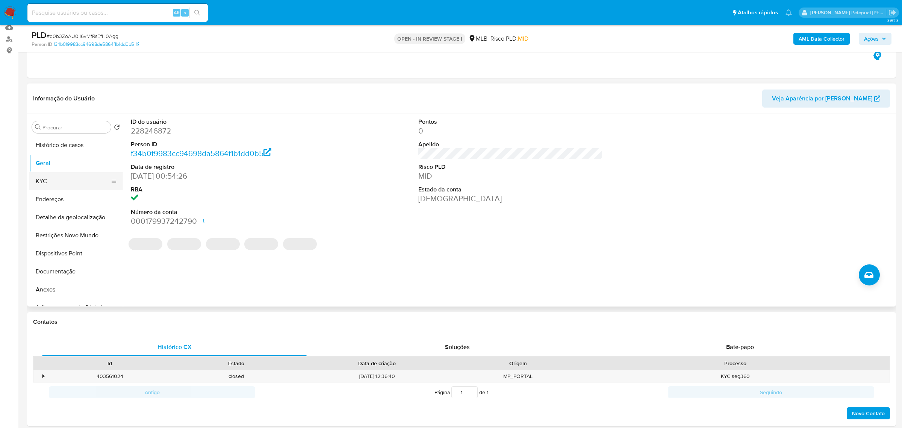 Image resolution: width=902 pixels, height=428 pixels. What do you see at coordinates (174, 347) in the screenshot?
I see `span: Histórico CX` at bounding box center [174, 347].